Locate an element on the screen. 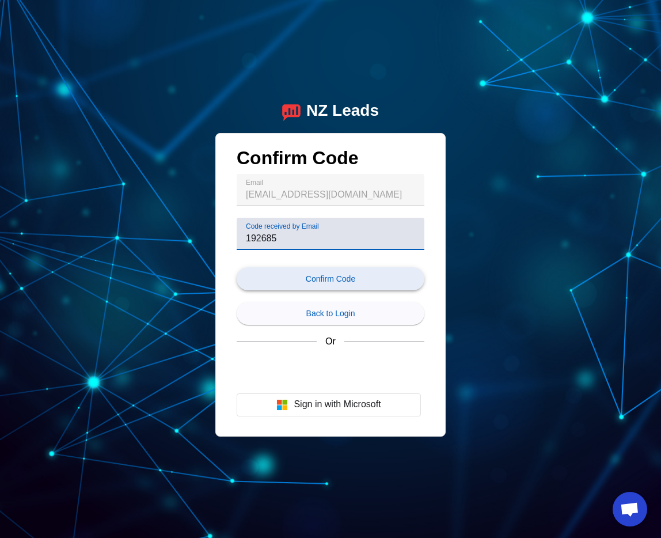  a: logoNZ Leads is located at coordinates (330, 111).